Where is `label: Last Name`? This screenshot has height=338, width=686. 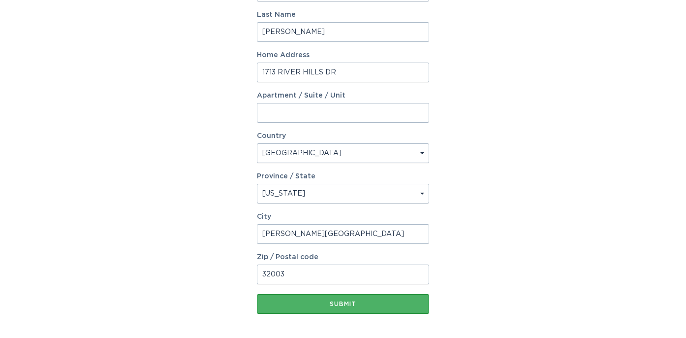 label: Last Name is located at coordinates (343, 15).